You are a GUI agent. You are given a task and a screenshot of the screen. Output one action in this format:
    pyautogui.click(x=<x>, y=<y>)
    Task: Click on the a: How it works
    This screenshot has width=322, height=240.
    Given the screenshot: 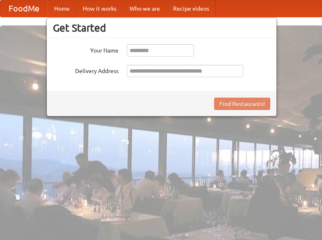 What is the action you would take?
    pyautogui.click(x=100, y=9)
    